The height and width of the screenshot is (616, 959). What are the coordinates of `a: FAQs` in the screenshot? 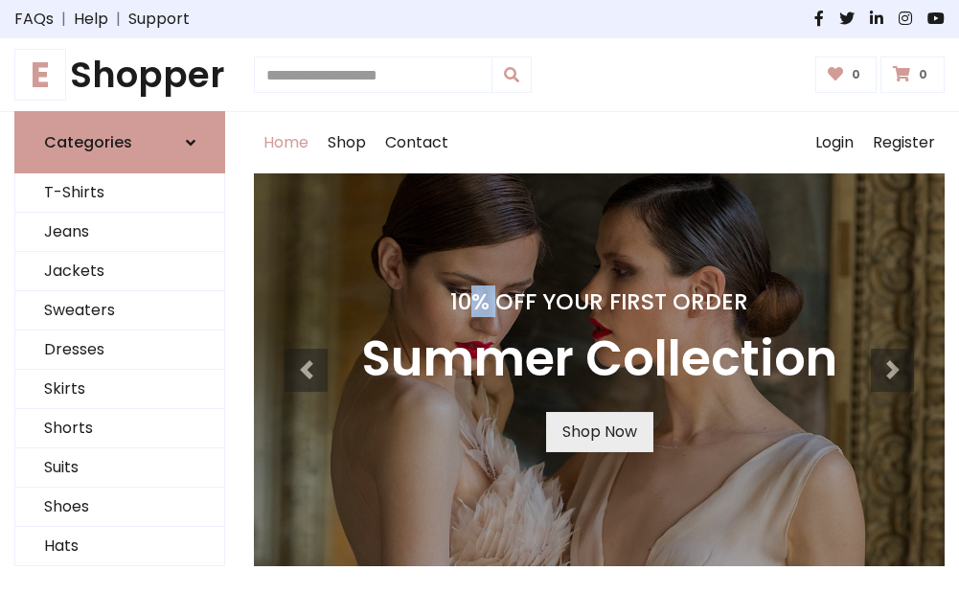 It's located at (34, 19).